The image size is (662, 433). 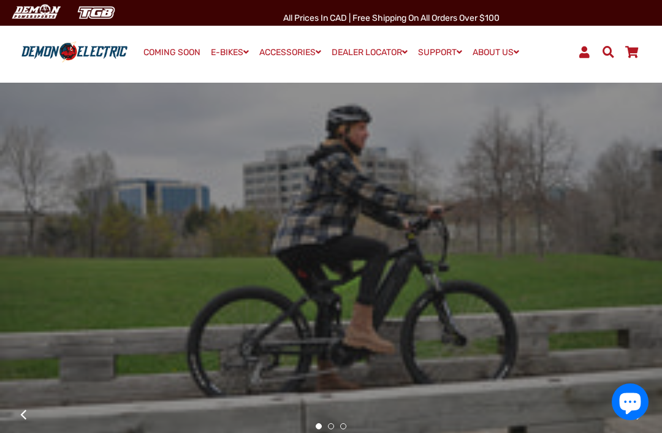 What do you see at coordinates (343, 427) in the screenshot?
I see `button: 3 of 3` at bounding box center [343, 427].